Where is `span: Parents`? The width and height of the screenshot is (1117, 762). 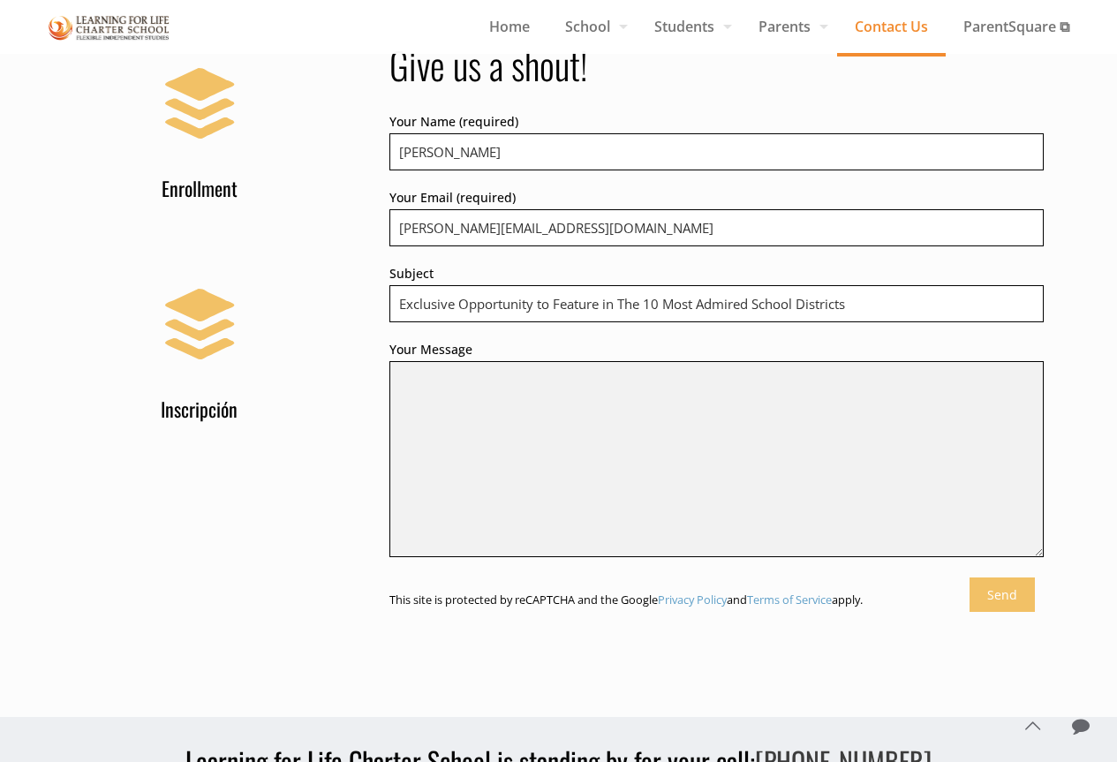 span: Parents is located at coordinates (789, 26).